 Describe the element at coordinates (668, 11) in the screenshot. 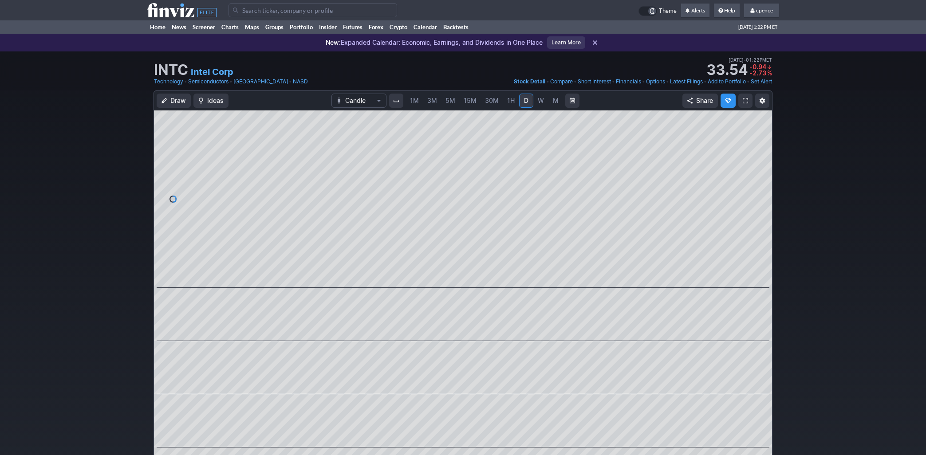

I see `span: Theme` at that location.